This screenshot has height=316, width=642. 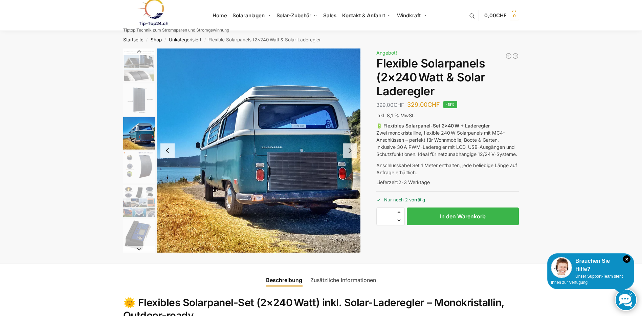 What do you see at coordinates (502, 16) in the screenshot?
I see `a: 0,00CHF 0` at bounding box center [502, 16].